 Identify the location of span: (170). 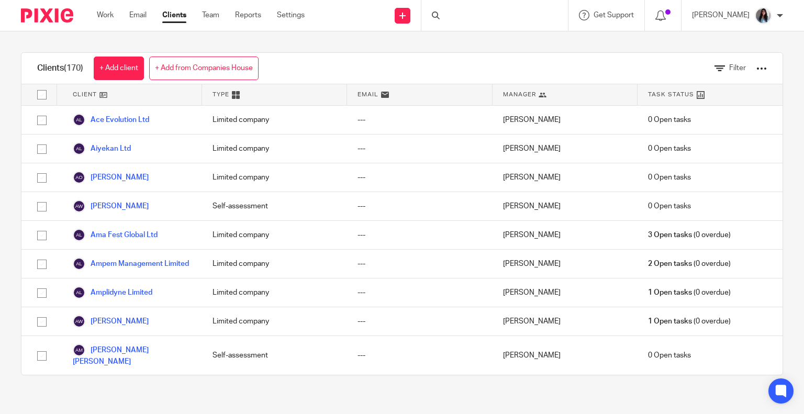
(73, 68).